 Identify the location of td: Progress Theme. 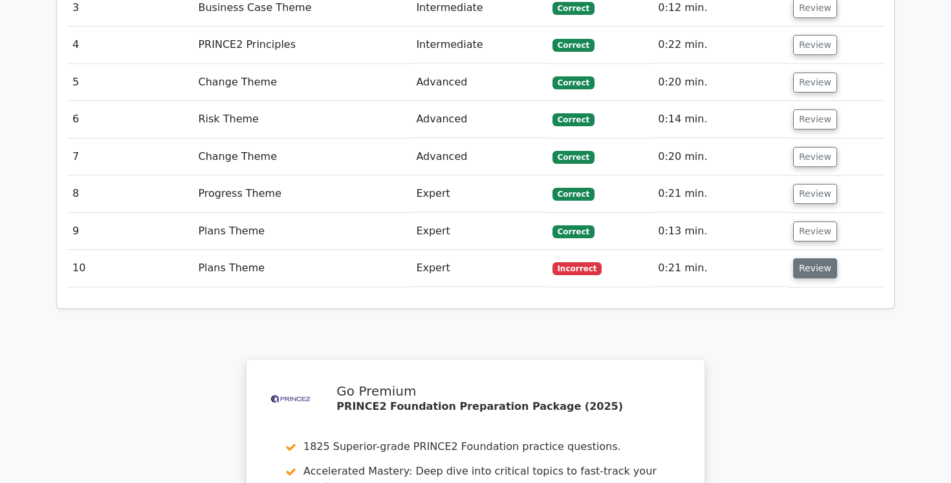
(301, 193).